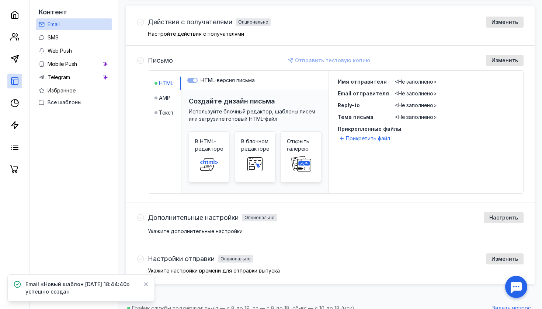 The image size is (542, 309). What do you see at coordinates (503, 218) in the screenshot?
I see `span: Настроить` at bounding box center [503, 218].